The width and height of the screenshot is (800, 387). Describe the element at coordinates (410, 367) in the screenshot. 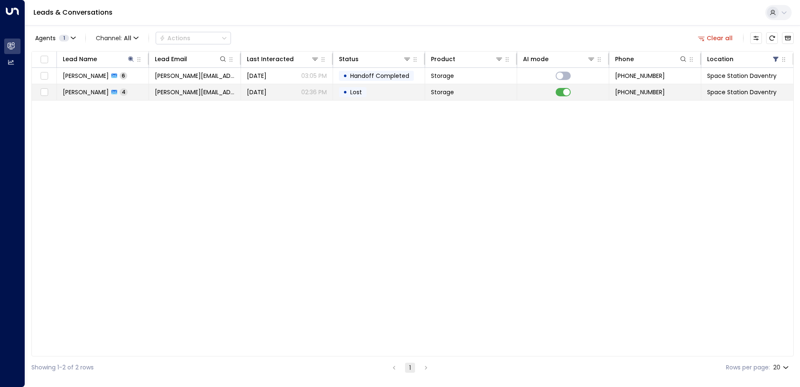

I see `nav: pagination navigation` at that location.